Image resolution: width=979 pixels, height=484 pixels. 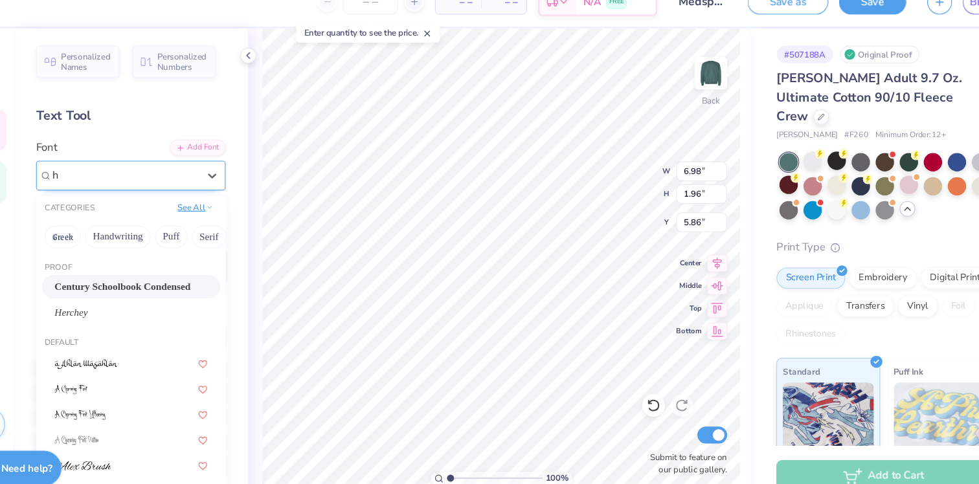 What do you see at coordinates (89, 156) in the screenshot?
I see `label: Font` at bounding box center [89, 156].